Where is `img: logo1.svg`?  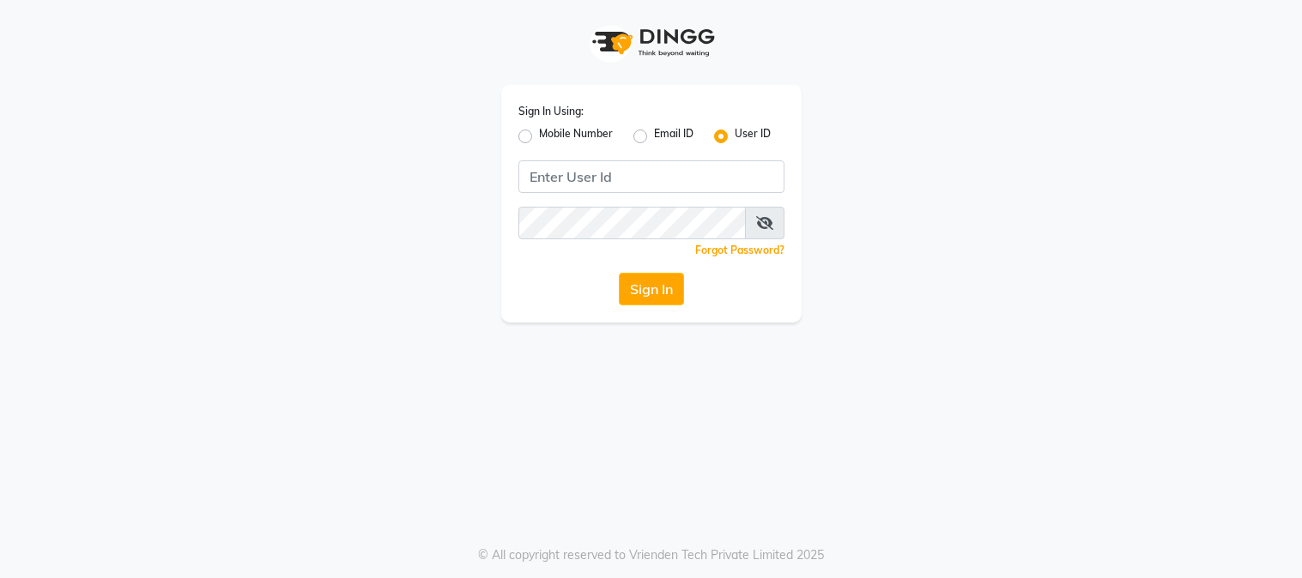 img: logo1.svg is located at coordinates (651, 42).